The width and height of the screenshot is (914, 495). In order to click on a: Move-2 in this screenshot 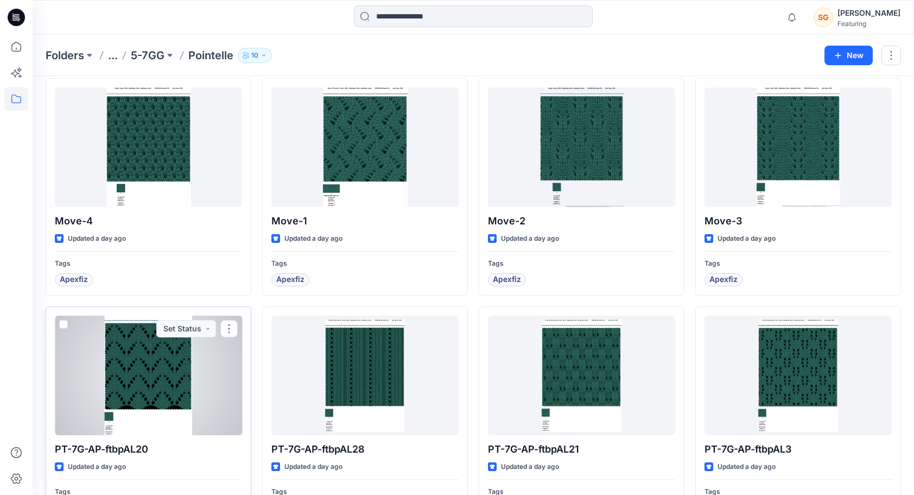, I will do `click(582, 147)`.